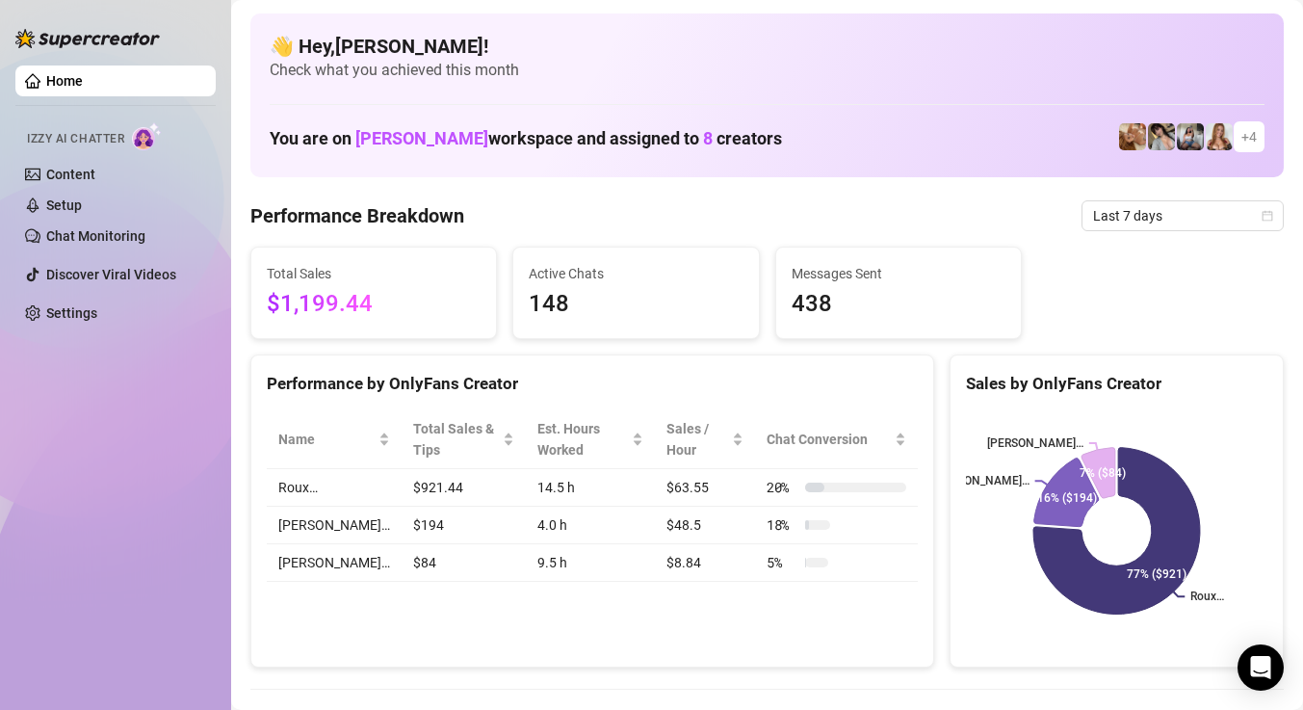  Describe the element at coordinates (1206, 597) in the screenshot. I see `text: Roux️‍…` at that location.